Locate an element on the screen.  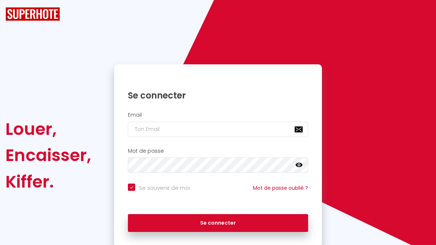
h2: Mot de passe is located at coordinates (218, 151).